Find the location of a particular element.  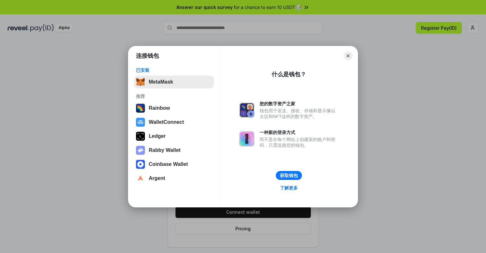

h1: 连接钱包 is located at coordinates (148, 56).